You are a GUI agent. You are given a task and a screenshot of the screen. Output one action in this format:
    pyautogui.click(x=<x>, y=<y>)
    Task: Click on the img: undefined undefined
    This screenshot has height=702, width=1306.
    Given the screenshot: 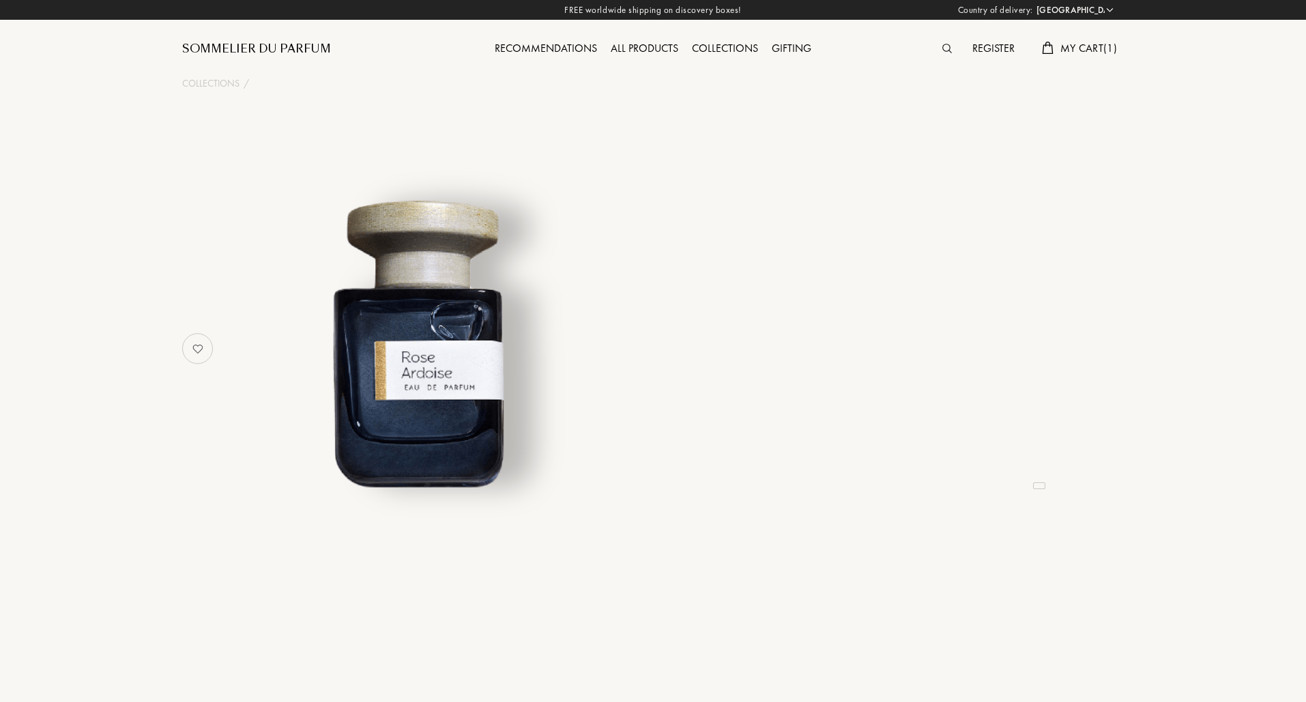 What is the action you would take?
    pyautogui.click(x=417, y=342)
    